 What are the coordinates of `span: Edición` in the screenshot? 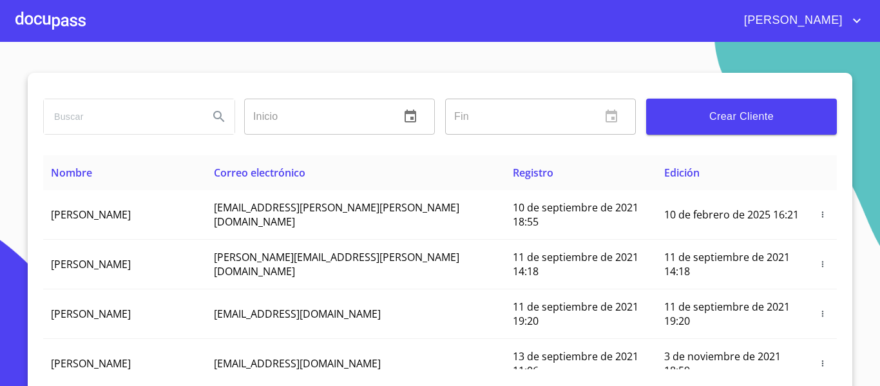 It's located at (681, 173).